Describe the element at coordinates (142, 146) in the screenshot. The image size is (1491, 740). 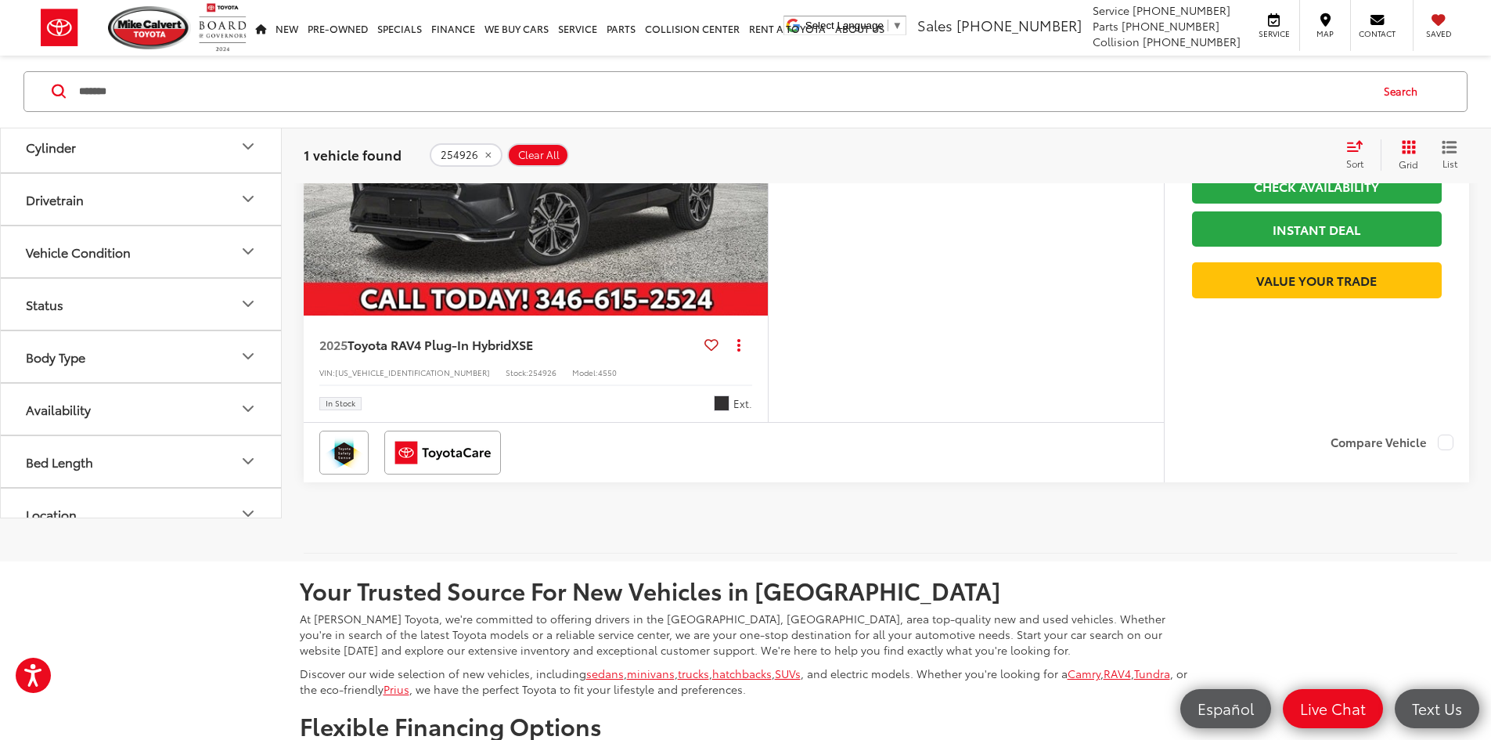
I see `button: CylinderCylinder` at that location.